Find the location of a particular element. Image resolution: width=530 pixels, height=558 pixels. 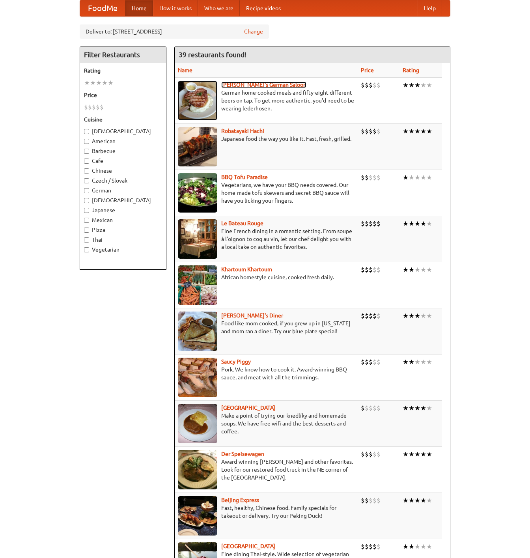

a: FoodMe is located at coordinates (103, 8).